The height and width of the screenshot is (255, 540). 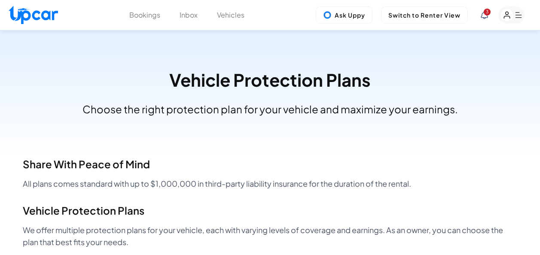 I want to click on button: Switch to Renter View, so click(x=425, y=15).